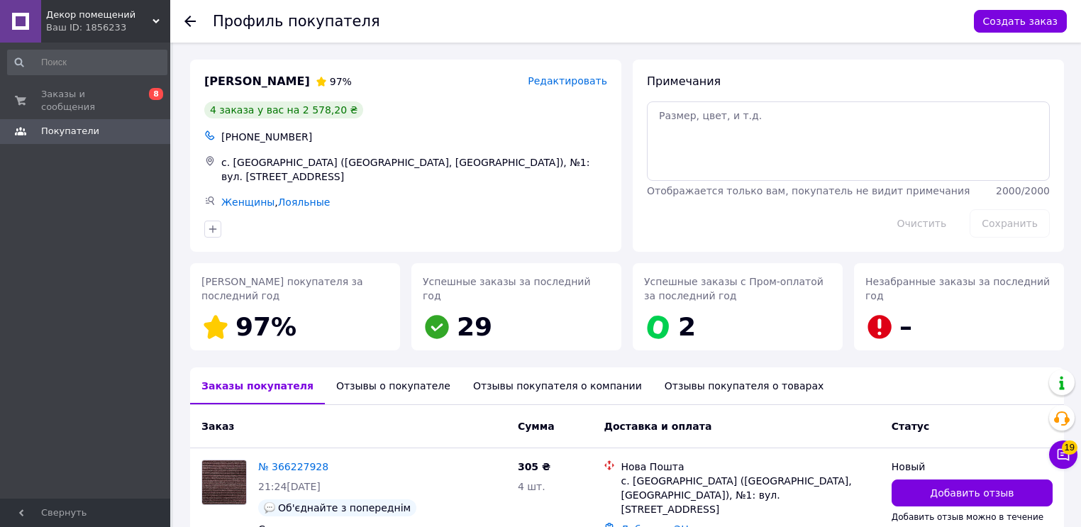 The image size is (1081, 527). Describe the element at coordinates (284, 110) in the screenshot. I see `div: 4 заказа у вас на 2 578,20 ₴` at that location.